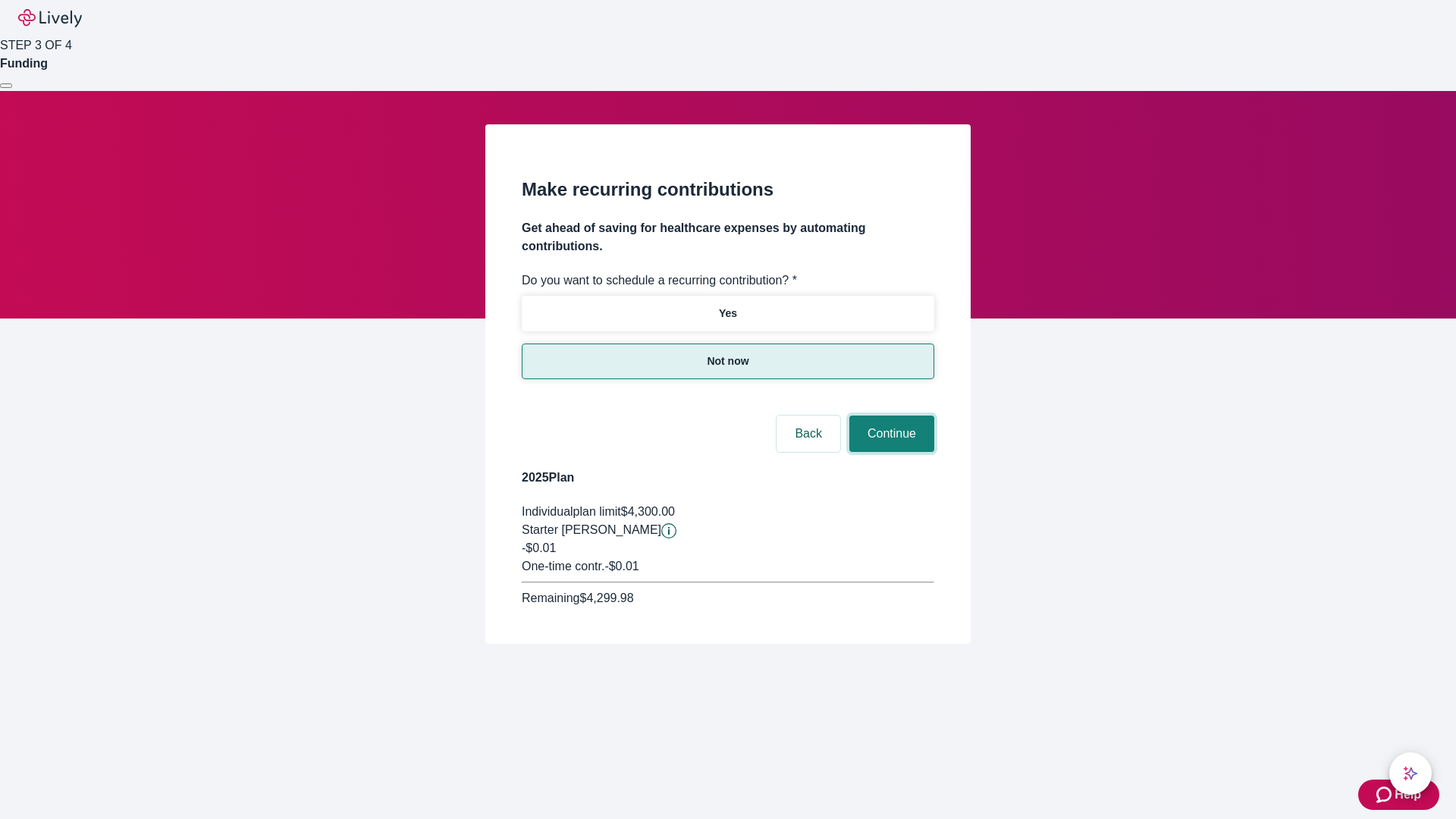 The height and width of the screenshot is (819, 1456). What do you see at coordinates (1411, 774) in the screenshot?
I see `button: chat` at bounding box center [1411, 774].